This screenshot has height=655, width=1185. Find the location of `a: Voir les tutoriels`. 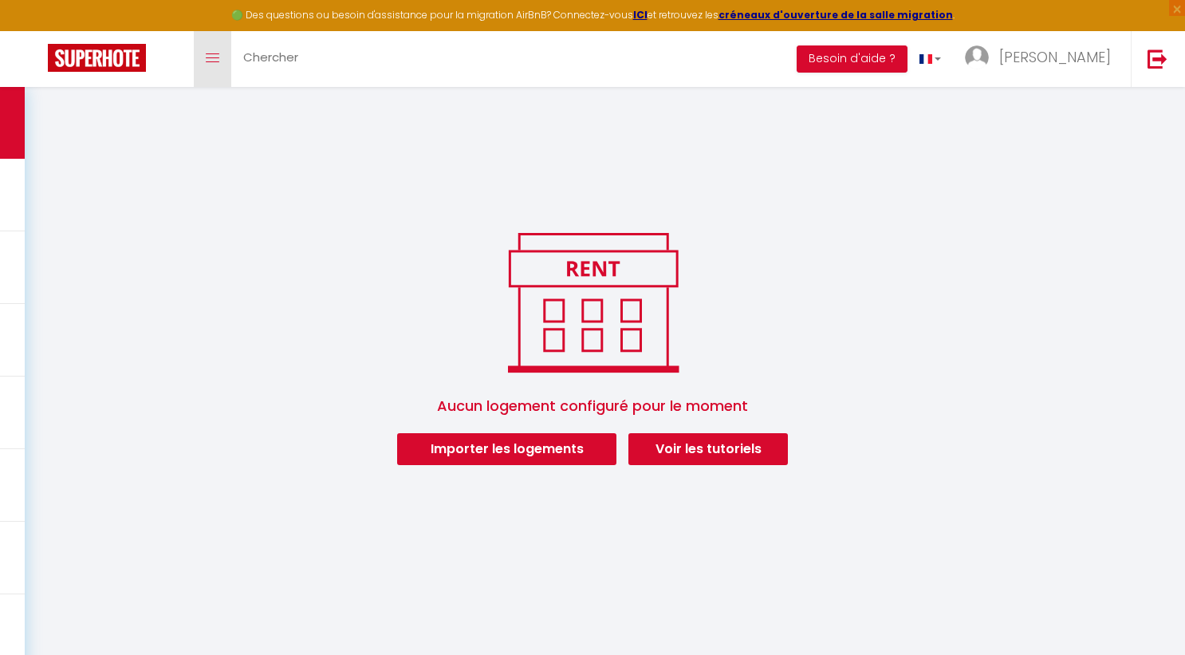

a: Voir les tutoriels is located at coordinates (708, 449).